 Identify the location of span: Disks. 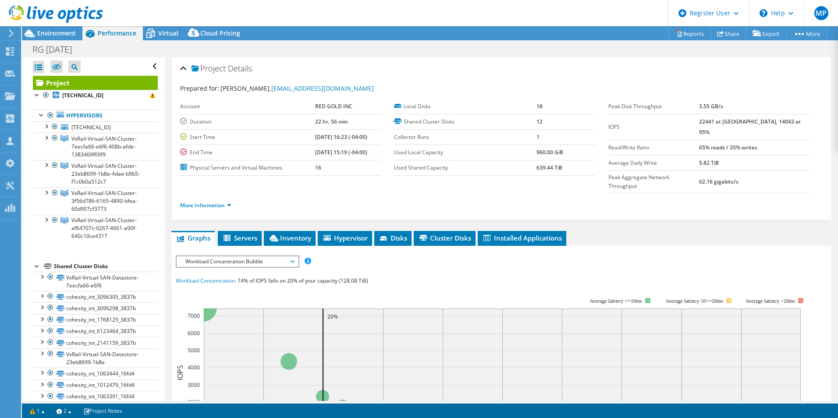
(393, 238).